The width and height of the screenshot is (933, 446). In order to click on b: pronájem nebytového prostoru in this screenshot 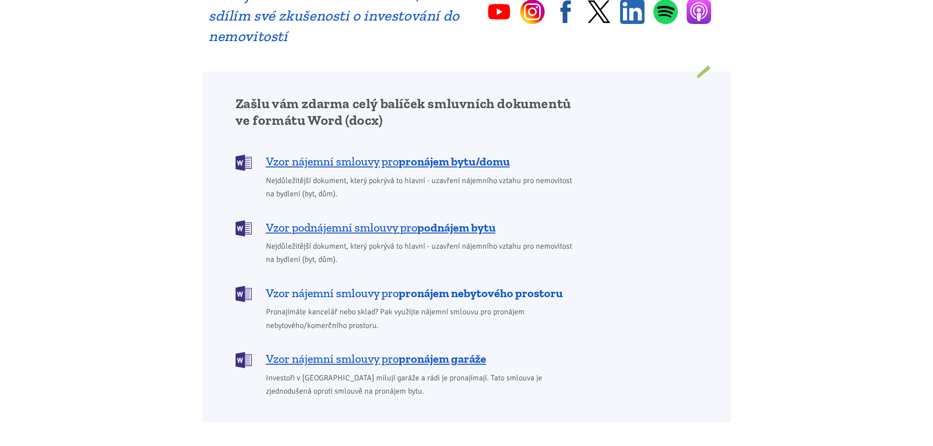, I will do `click(480, 293)`.